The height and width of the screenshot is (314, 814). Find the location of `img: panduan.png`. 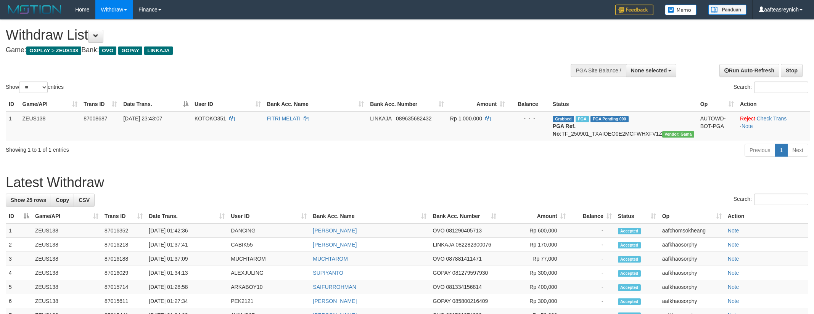

img: panduan.png is located at coordinates (728, 10).